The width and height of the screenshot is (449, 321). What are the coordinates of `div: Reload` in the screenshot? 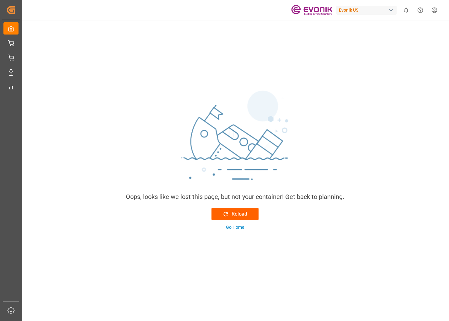 It's located at (235, 214).